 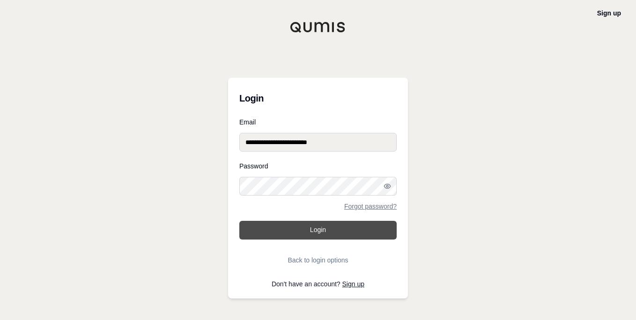 I want to click on a: Forgot password?, so click(x=371, y=207).